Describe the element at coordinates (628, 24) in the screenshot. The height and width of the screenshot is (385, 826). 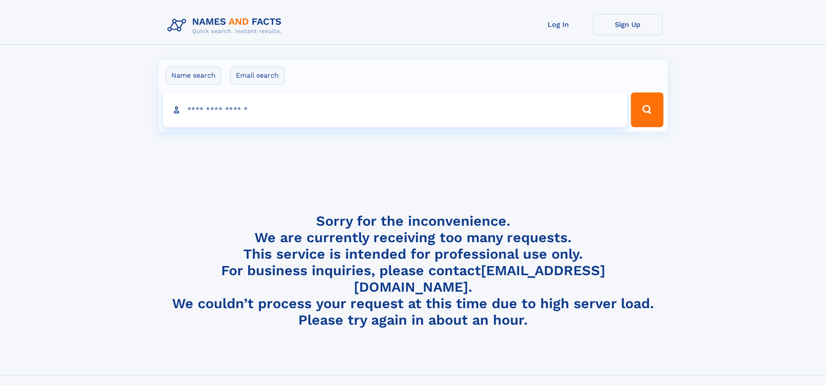
I see `a: Sign Up` at that location.